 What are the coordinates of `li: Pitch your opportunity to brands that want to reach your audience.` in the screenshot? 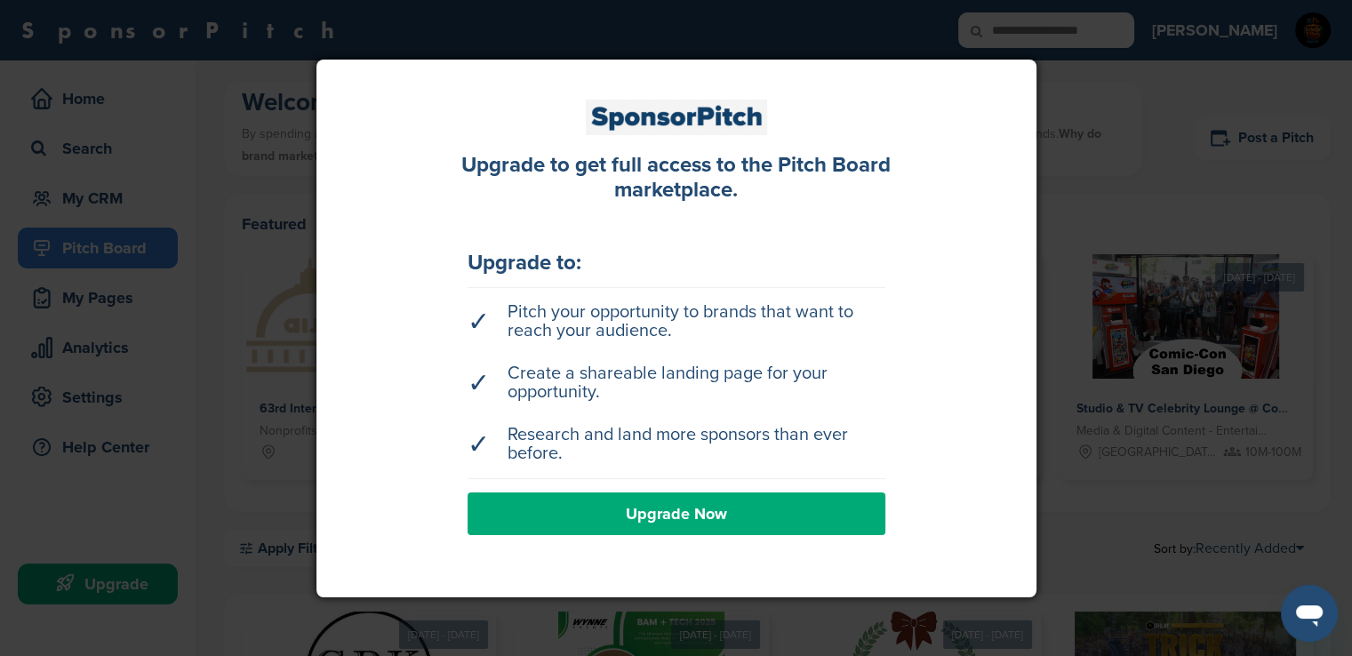 It's located at (677, 322).